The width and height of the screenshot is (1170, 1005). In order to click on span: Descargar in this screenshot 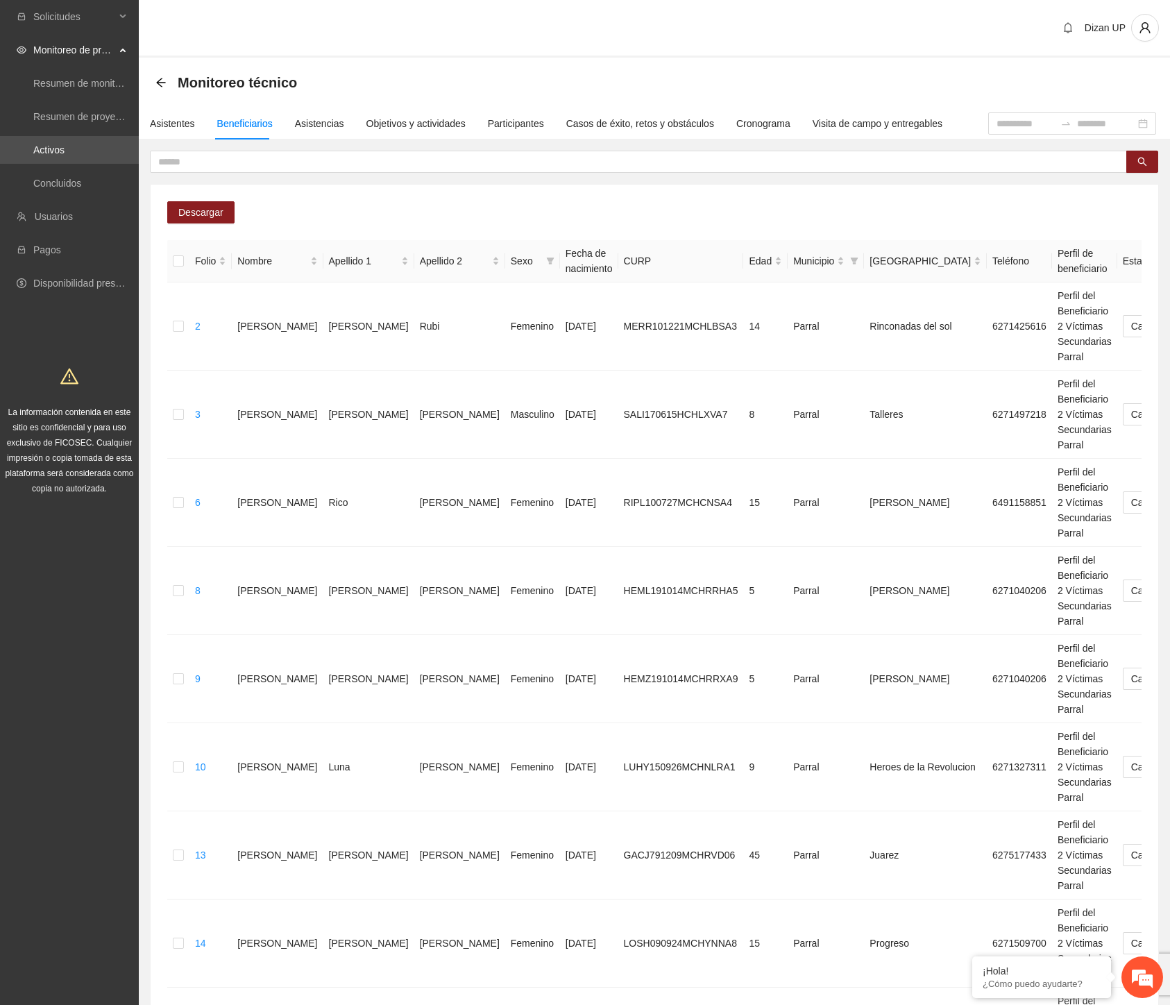, I will do `click(201, 212)`.